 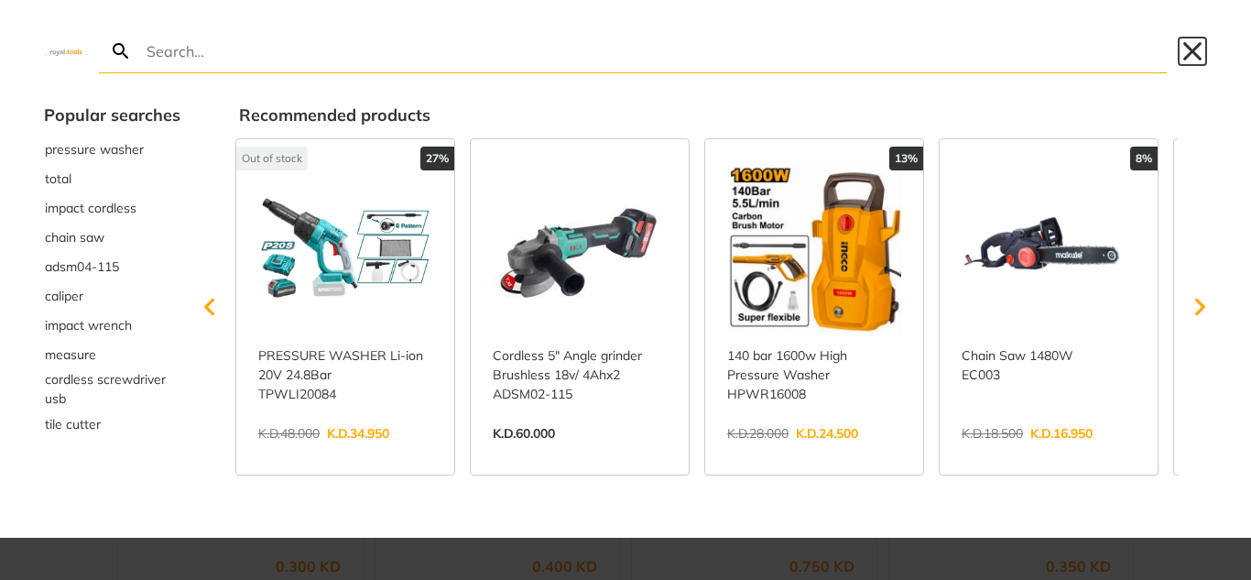 I want to click on svg: Scroll left, so click(x=210, y=307).